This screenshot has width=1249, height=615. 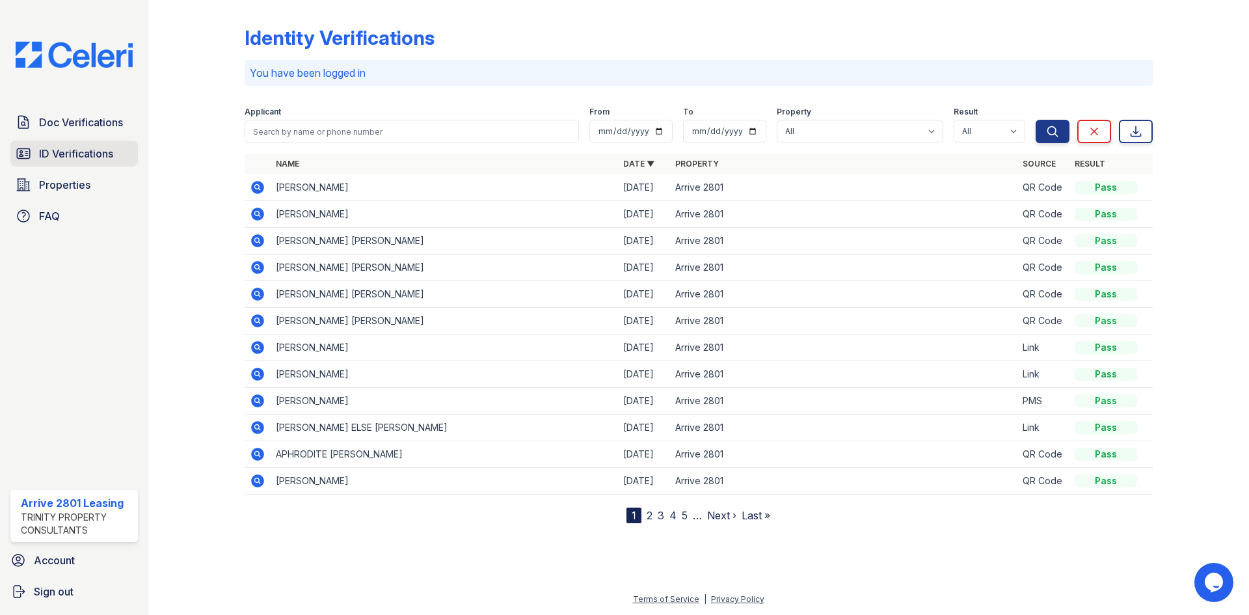 I want to click on a: Last », so click(x=756, y=515).